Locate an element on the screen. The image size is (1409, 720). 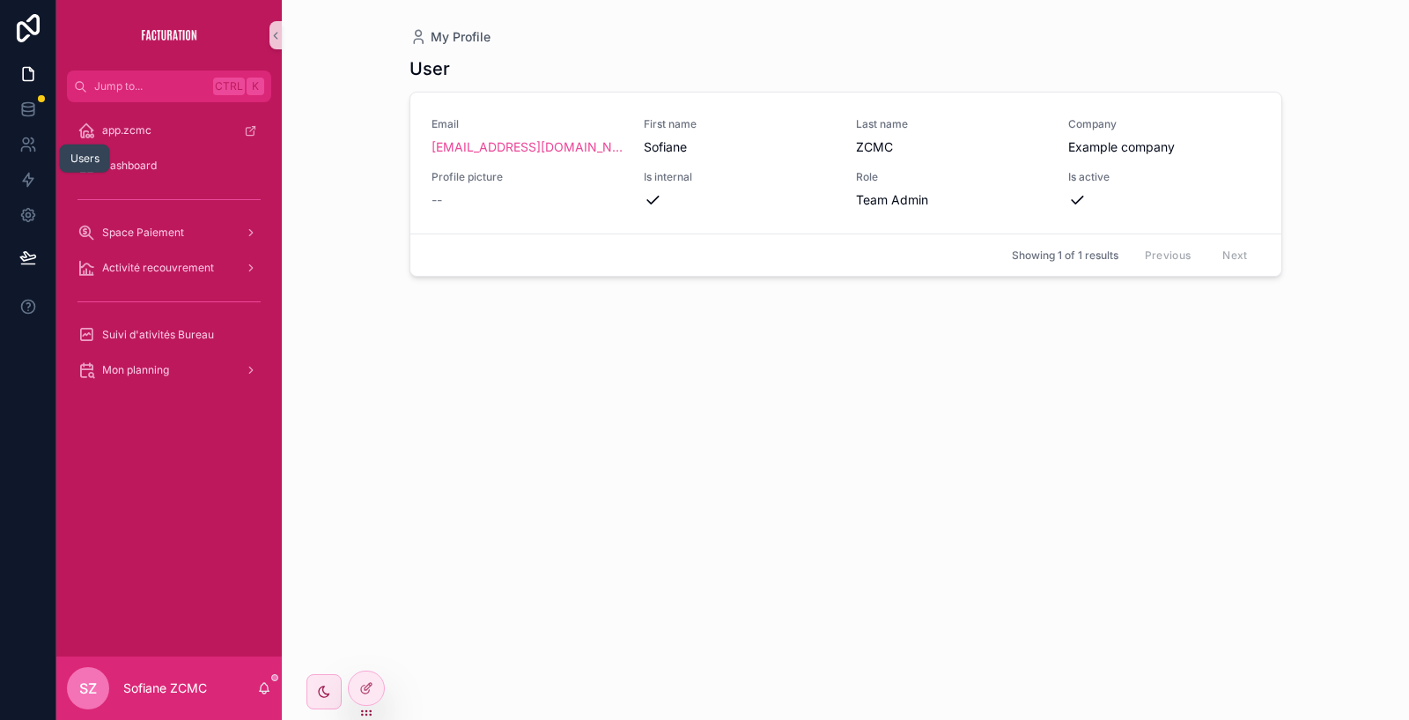
button: Jump to...CtrlK is located at coordinates (169, 86).